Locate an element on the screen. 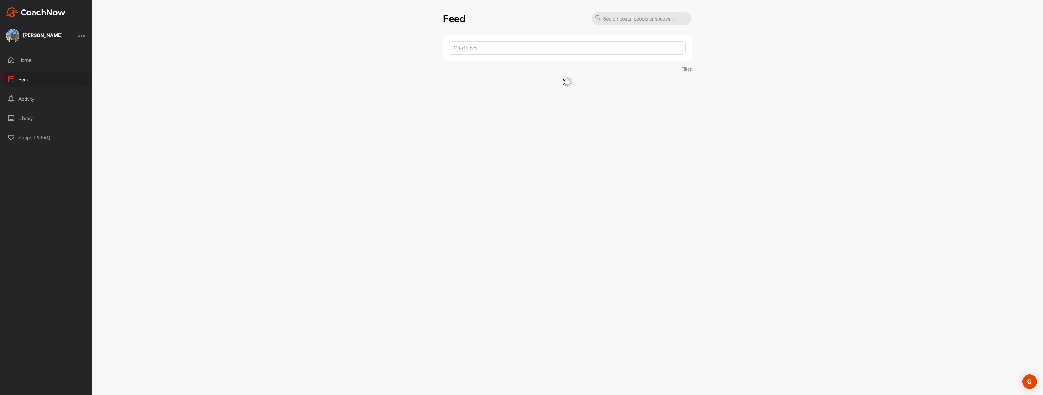 This screenshot has height=395, width=1043. img: CoachNow is located at coordinates (36, 12).